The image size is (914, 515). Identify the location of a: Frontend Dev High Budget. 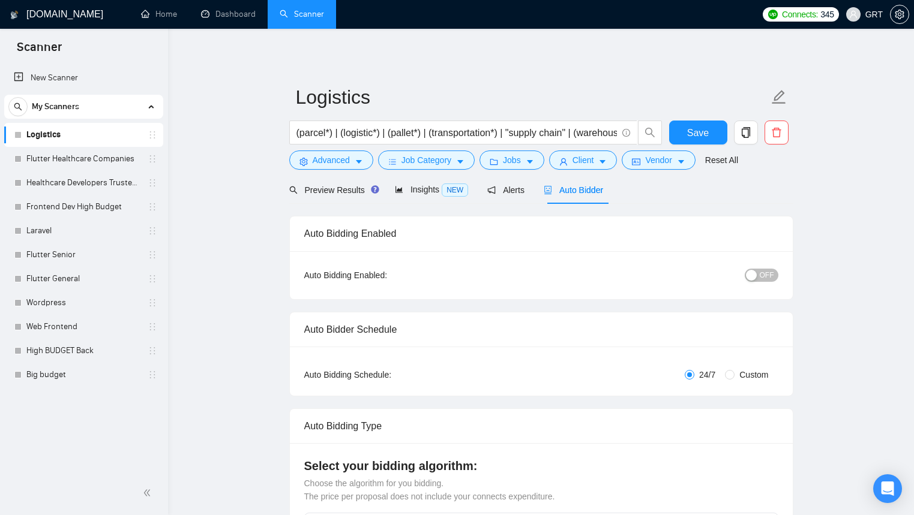
(83, 207).